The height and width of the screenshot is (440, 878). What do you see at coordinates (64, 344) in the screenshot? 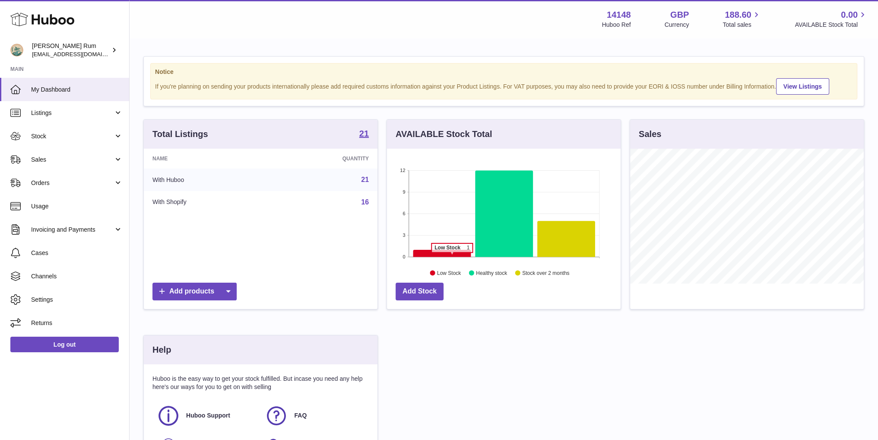
I see `a: Log out` at bounding box center [64, 344].